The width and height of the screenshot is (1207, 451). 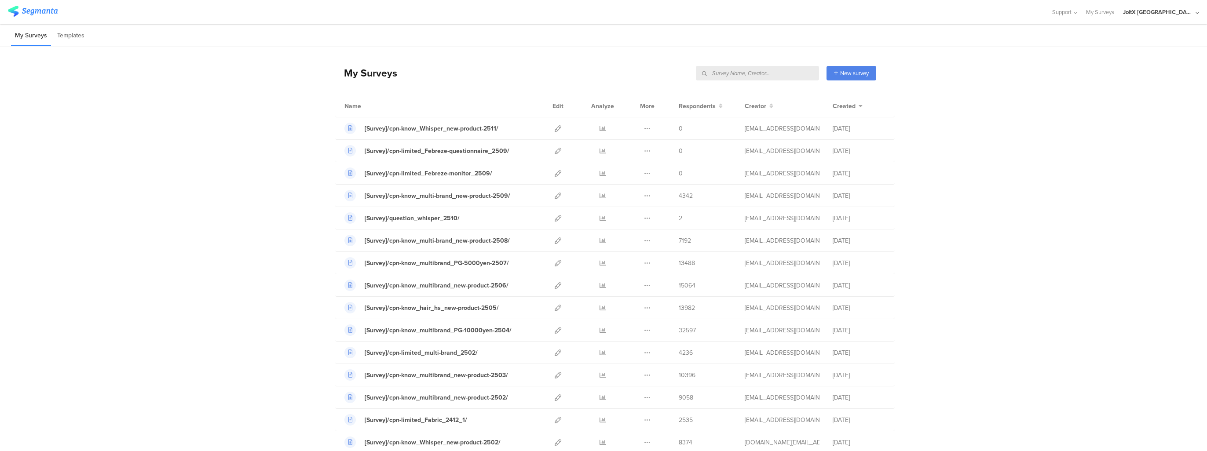 I want to click on span: Creator, so click(x=755, y=106).